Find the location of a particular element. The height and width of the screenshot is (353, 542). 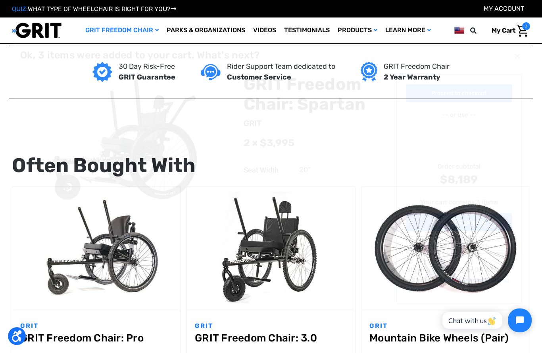

h1: Ok, 3 items were added to your cart. What's next? is located at coordinates (140, 55).